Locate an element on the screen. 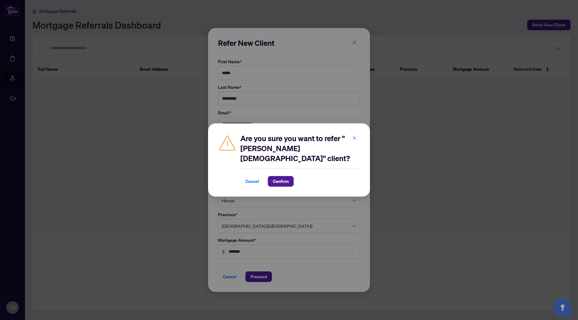  button: Open asap is located at coordinates (562, 307).